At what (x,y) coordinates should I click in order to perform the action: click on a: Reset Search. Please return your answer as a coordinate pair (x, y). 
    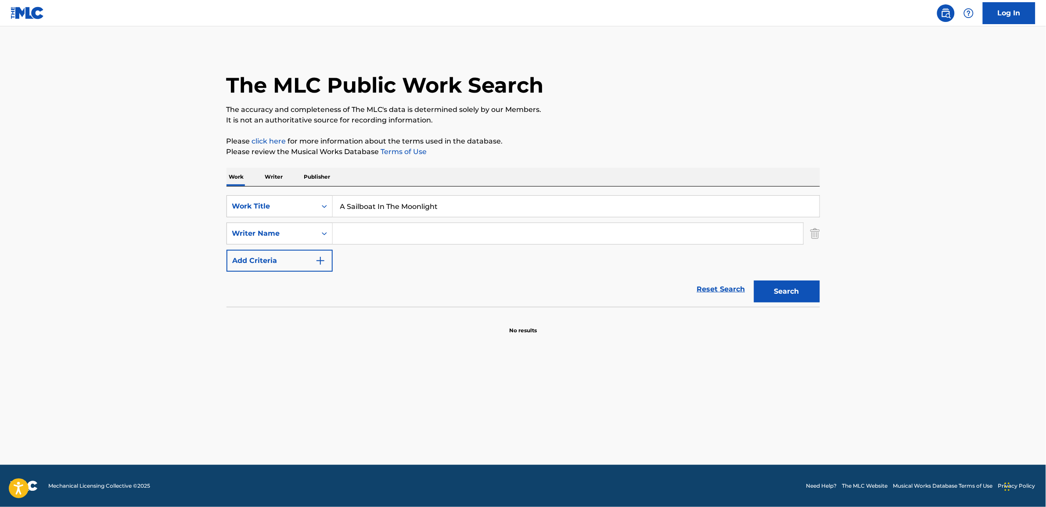
    Looking at the image, I should click on (721, 289).